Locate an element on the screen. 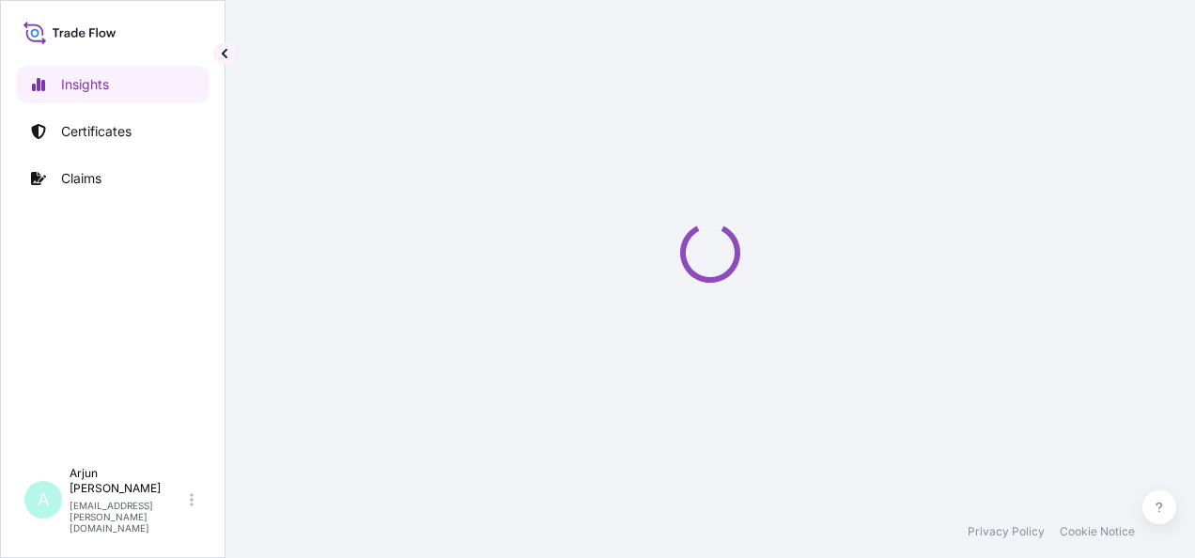  p: Insights is located at coordinates (85, 85).